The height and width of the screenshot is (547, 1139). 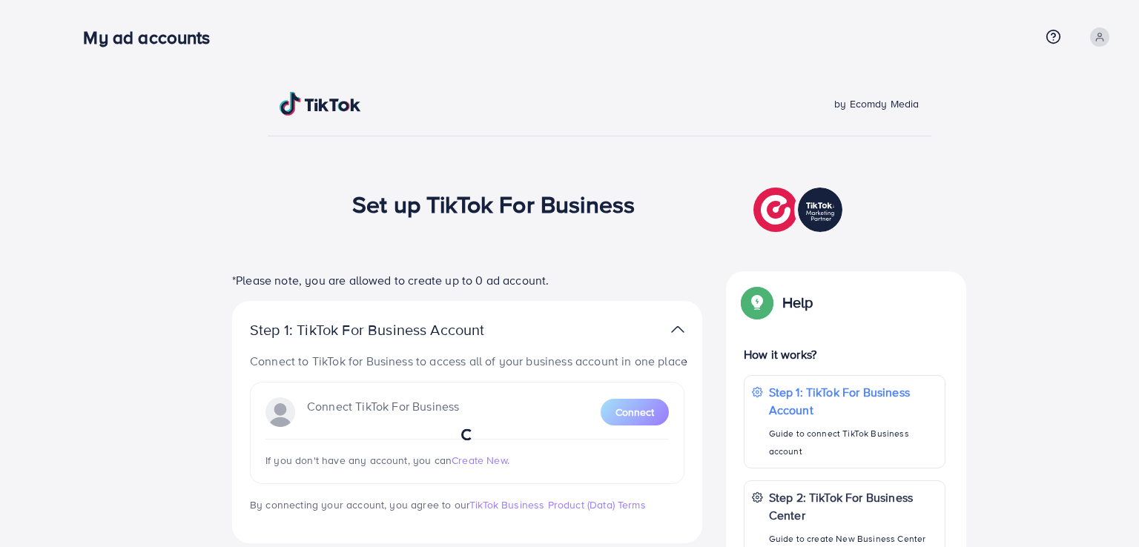 What do you see at coordinates (320, 104) in the screenshot?
I see `img: TikTok` at bounding box center [320, 104].